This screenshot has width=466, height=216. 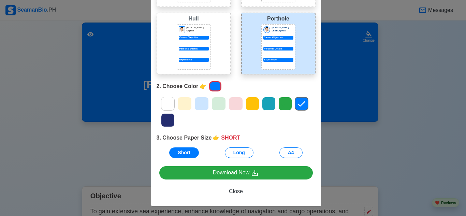 What do you see at coordinates (236, 138) in the screenshot?
I see `div: 3. Choose Paper Size` at bounding box center [236, 138].